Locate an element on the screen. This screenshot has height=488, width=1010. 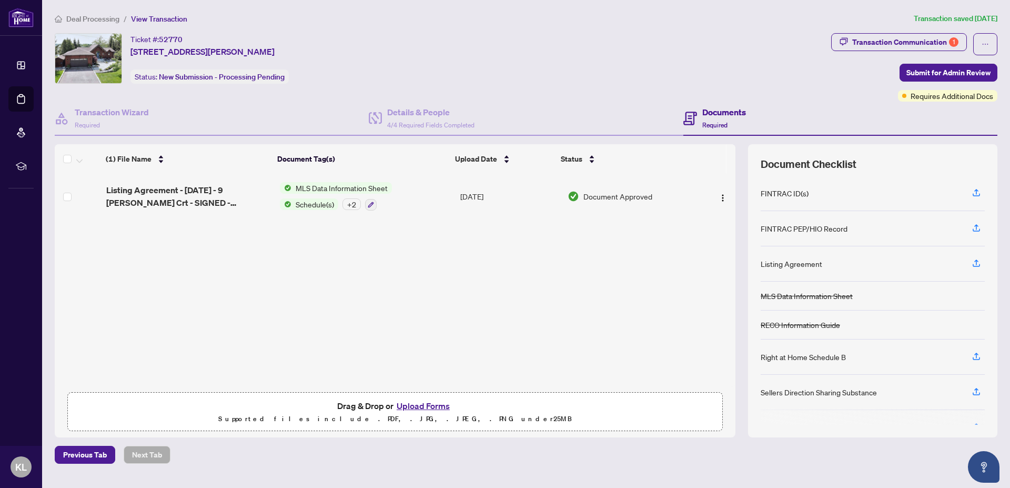
span: MLS Data Information Sheet is located at coordinates (341, 188).